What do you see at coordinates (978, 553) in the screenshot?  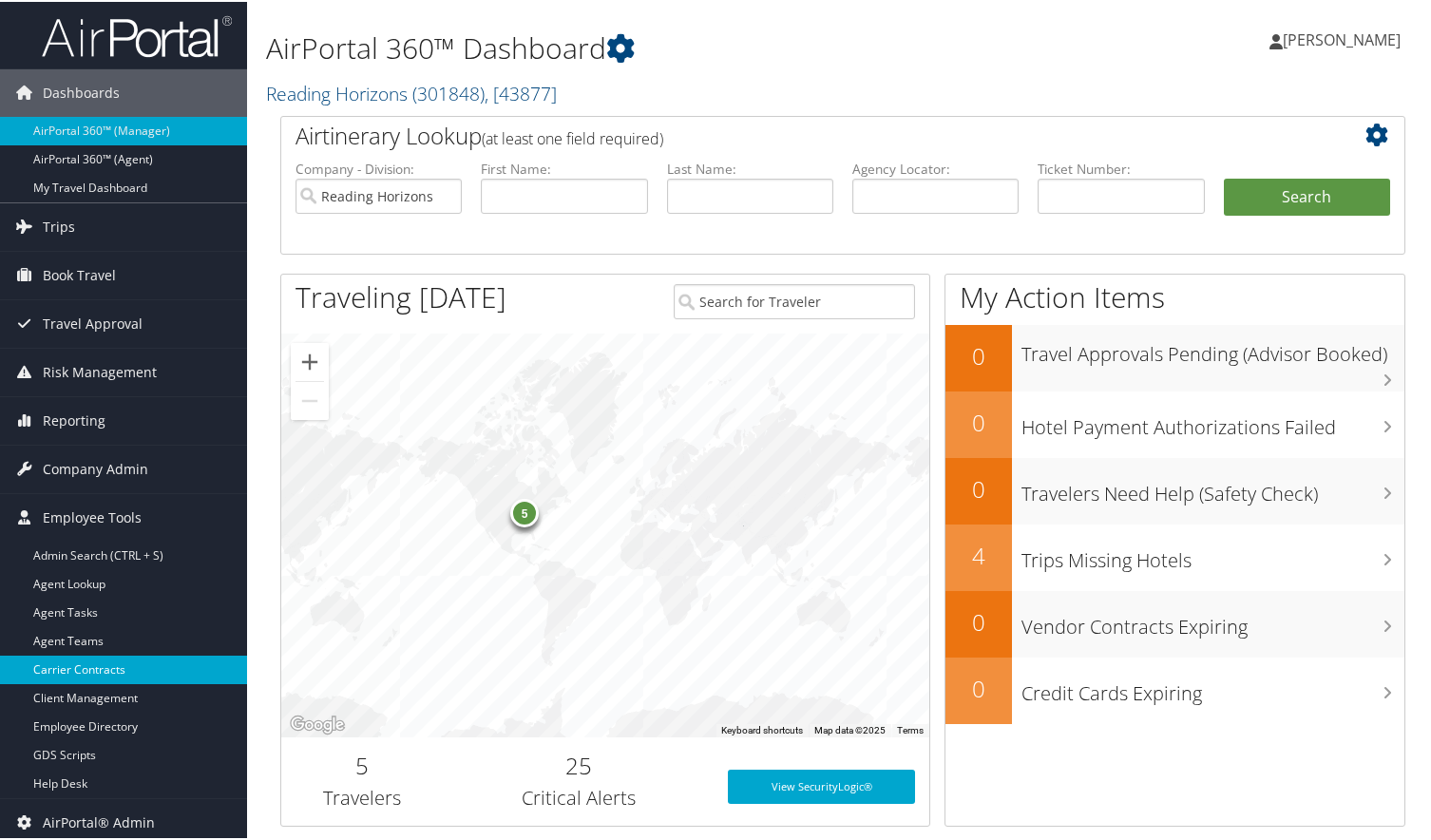 I see `h2: 4` at bounding box center [978, 553].